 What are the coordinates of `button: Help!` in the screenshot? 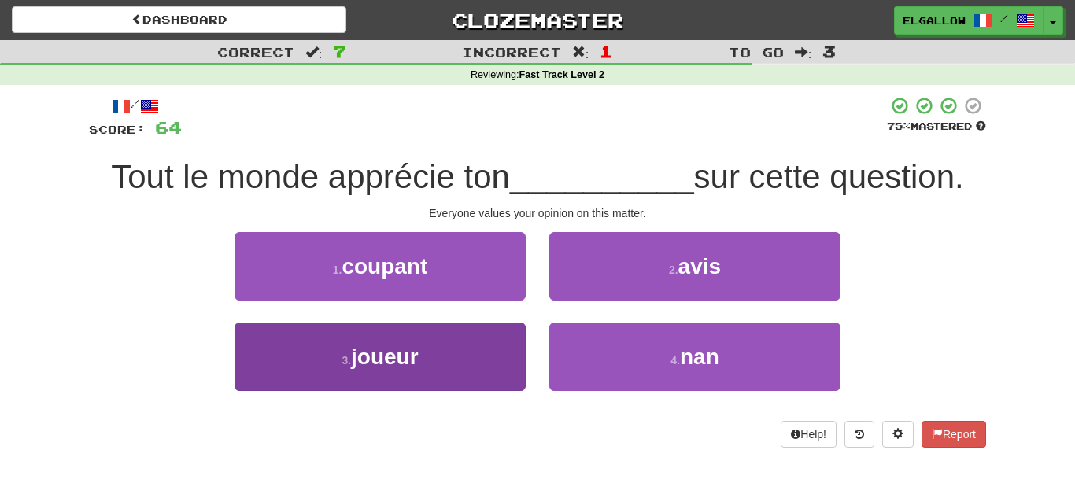 It's located at (808, 434).